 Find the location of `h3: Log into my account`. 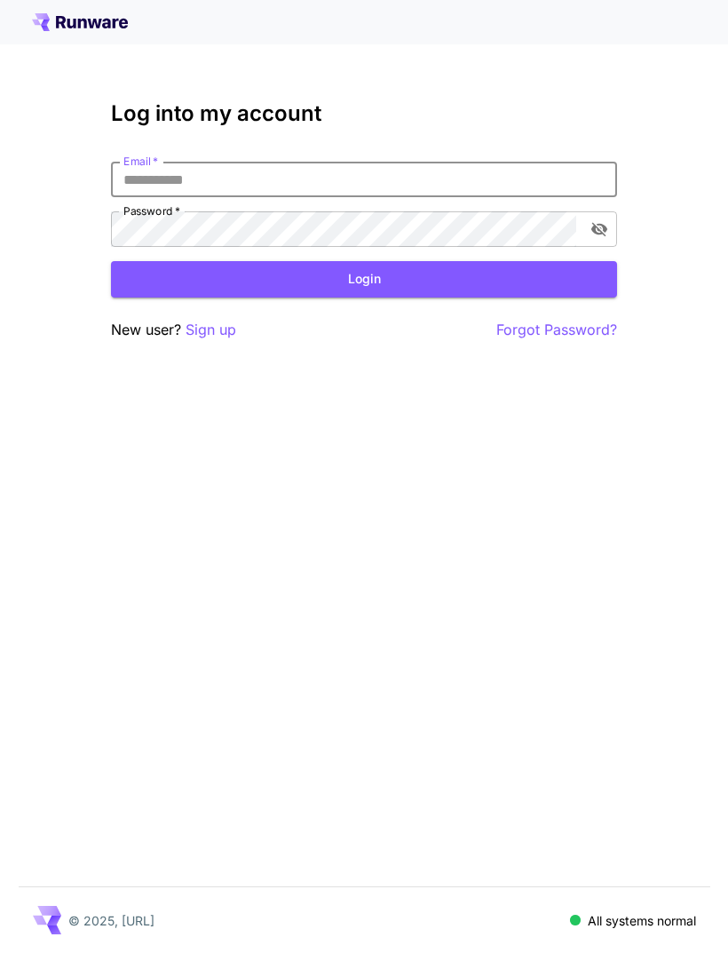

h3: Log into my account is located at coordinates (364, 114).